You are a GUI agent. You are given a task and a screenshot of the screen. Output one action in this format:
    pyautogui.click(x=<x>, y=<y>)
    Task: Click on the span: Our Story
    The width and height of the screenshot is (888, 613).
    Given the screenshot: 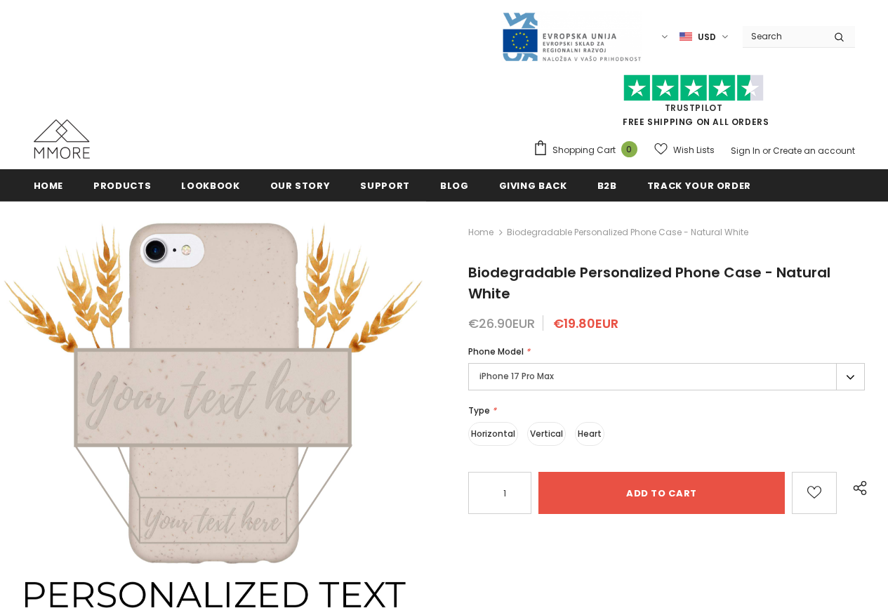 What is the action you would take?
    pyautogui.click(x=300, y=185)
    